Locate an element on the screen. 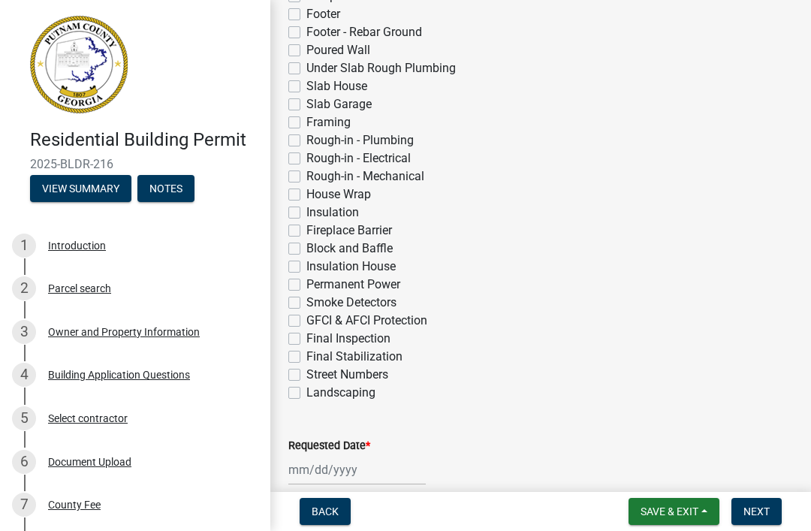 The image size is (811, 531). div: 2 is located at coordinates (24, 288).